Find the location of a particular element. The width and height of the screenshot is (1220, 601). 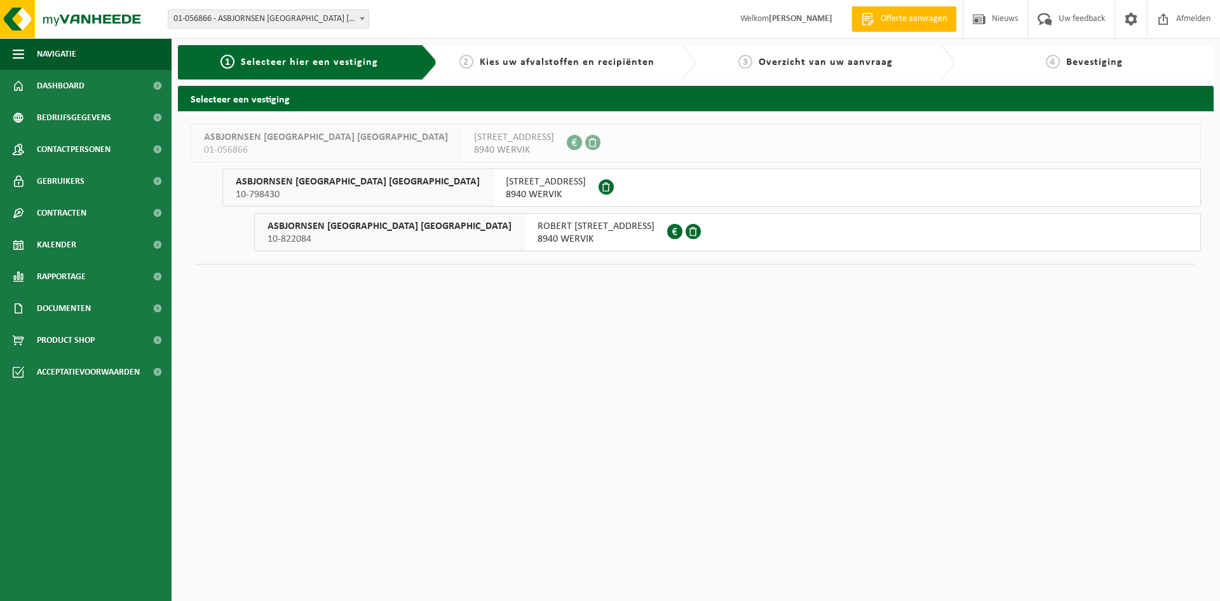

span: Acceptatievoorwaarden is located at coordinates (88, 372).